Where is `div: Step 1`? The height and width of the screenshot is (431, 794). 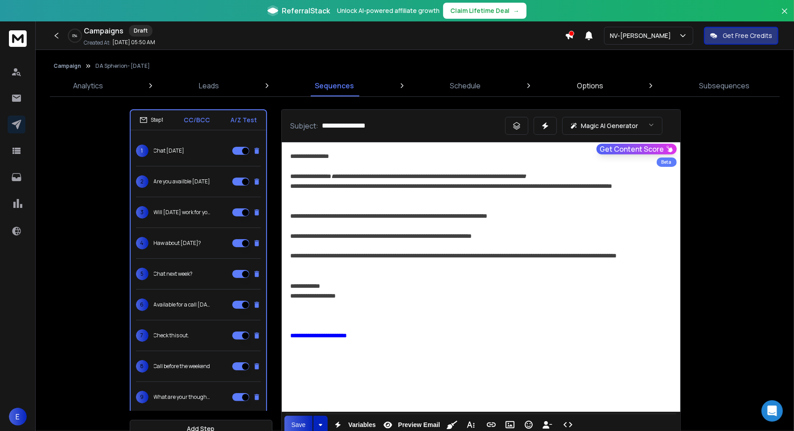 div: Step 1 is located at coordinates (152, 120).